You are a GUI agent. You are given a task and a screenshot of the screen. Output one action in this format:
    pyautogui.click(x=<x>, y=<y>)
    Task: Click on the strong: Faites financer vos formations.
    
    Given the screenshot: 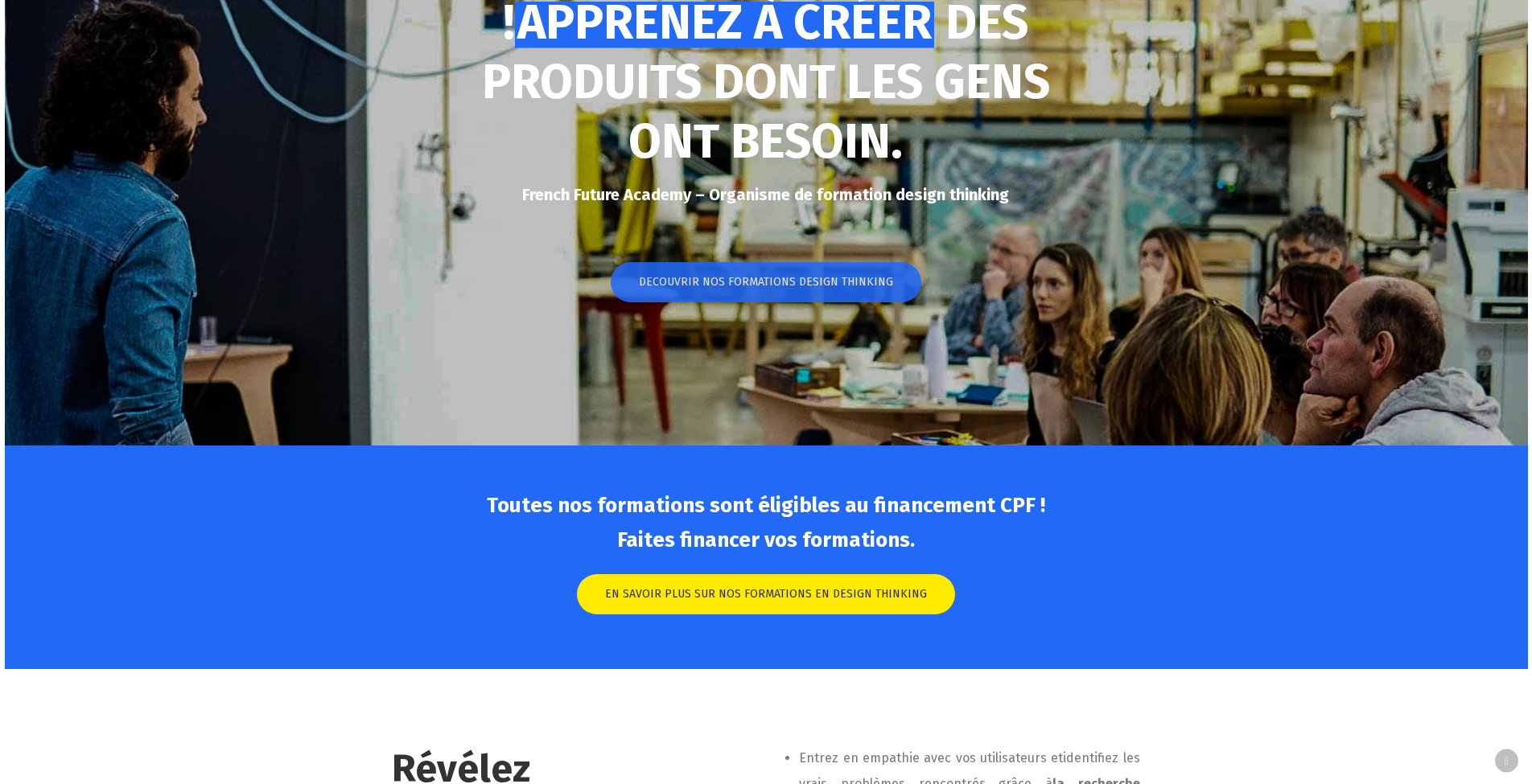 What is the action you would take?
    pyautogui.click(x=766, y=539)
    